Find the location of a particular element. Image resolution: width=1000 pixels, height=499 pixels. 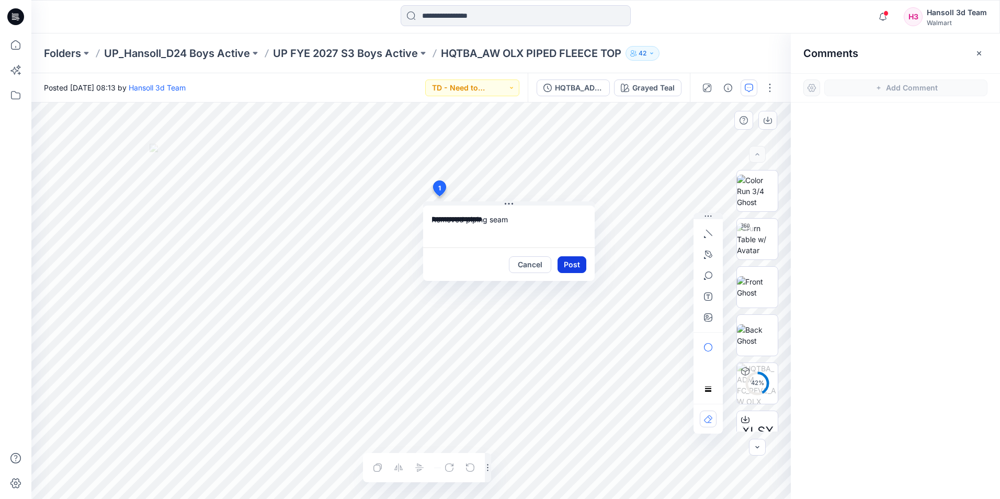

h2: Comments is located at coordinates (831, 53).